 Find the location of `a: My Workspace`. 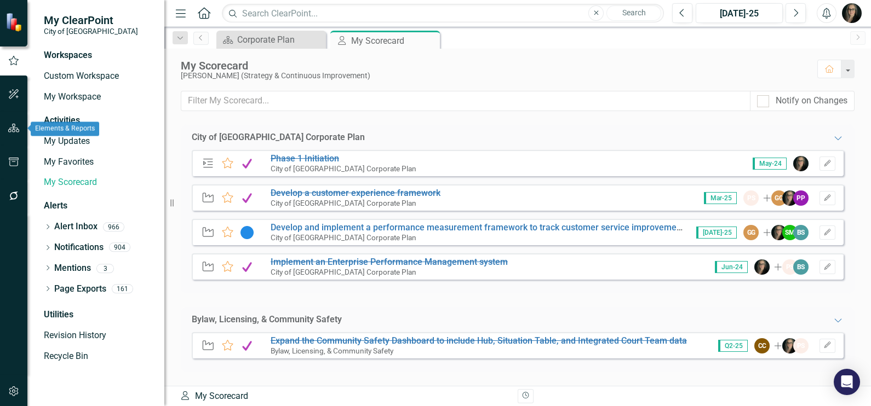

a: My Workspace is located at coordinates (99, 97).